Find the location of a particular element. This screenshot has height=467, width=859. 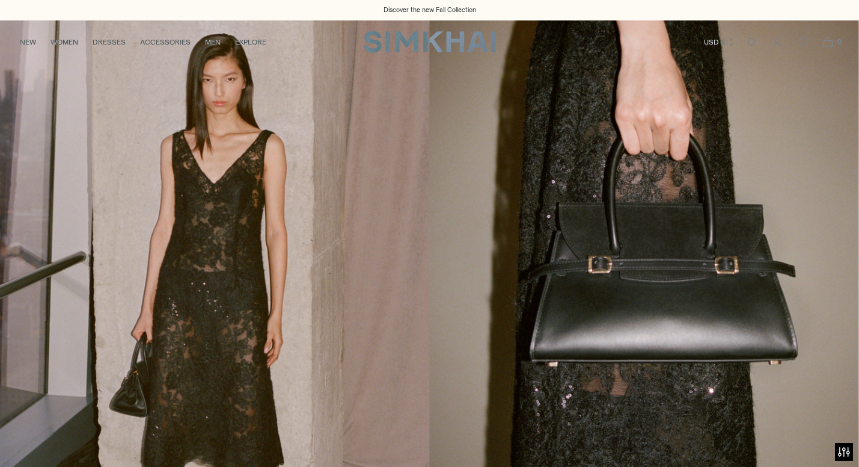

a: Go to the account page is located at coordinates (777, 42).